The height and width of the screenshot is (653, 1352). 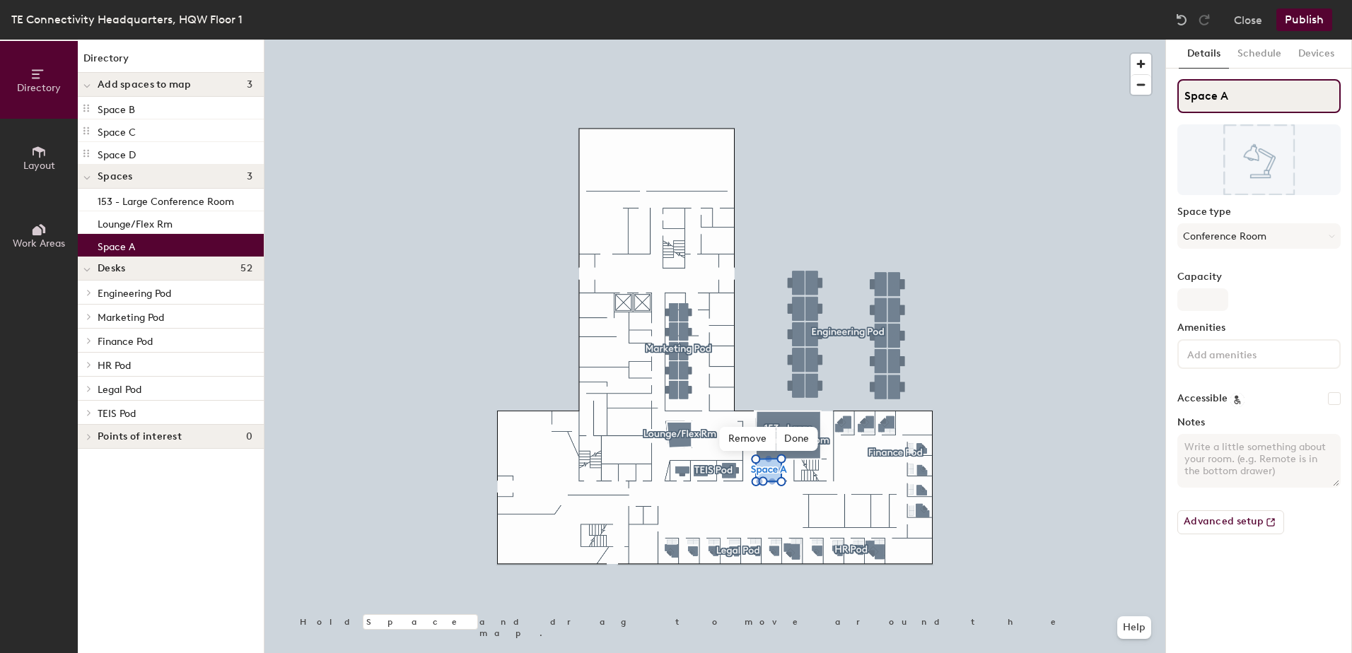 I want to click on label: Accessible, so click(x=1202, y=399).